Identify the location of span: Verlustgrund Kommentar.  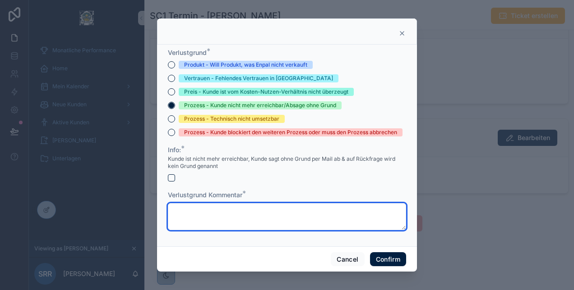
(205, 195).